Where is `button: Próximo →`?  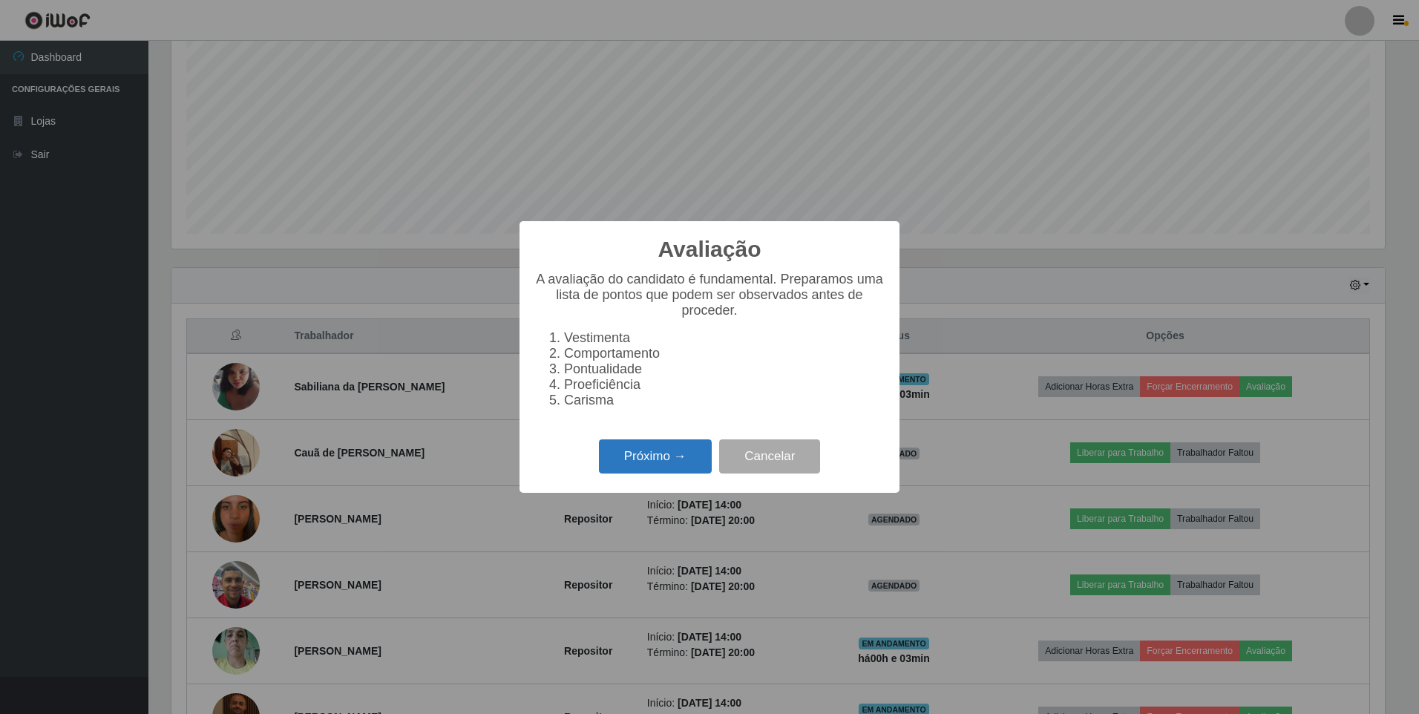 button: Próximo → is located at coordinates (655, 456).